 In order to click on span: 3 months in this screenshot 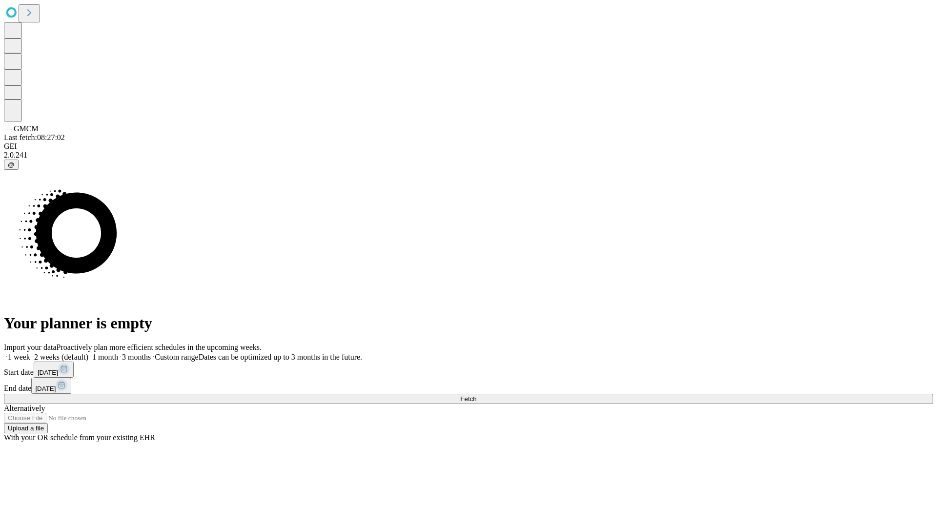, I will do `click(136, 357)`.